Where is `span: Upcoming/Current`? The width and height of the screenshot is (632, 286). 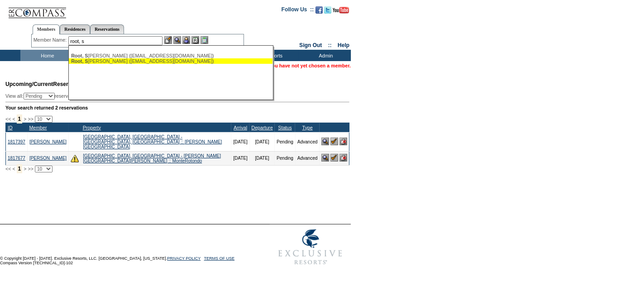 span: Upcoming/Current is located at coordinates (29, 84).